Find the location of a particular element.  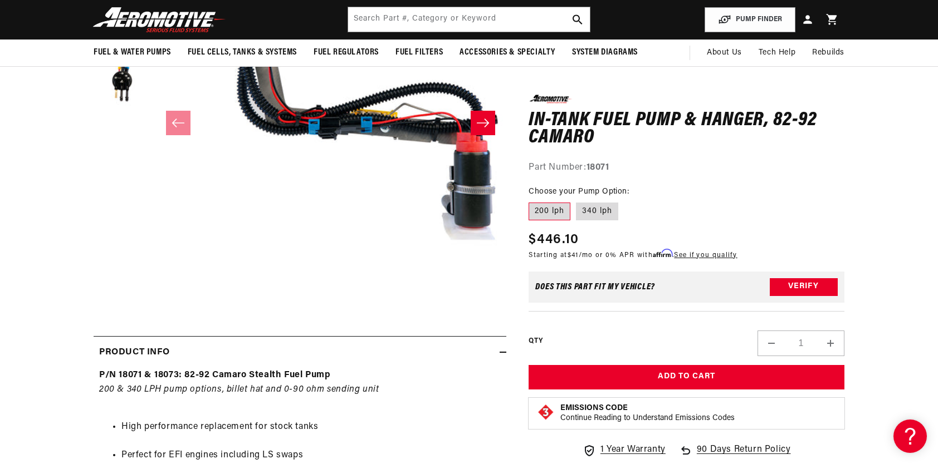

strong: 18071 is located at coordinates (598, 167).